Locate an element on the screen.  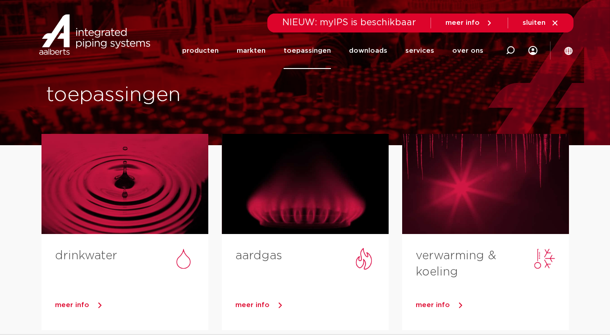
a: markten is located at coordinates (251, 51).